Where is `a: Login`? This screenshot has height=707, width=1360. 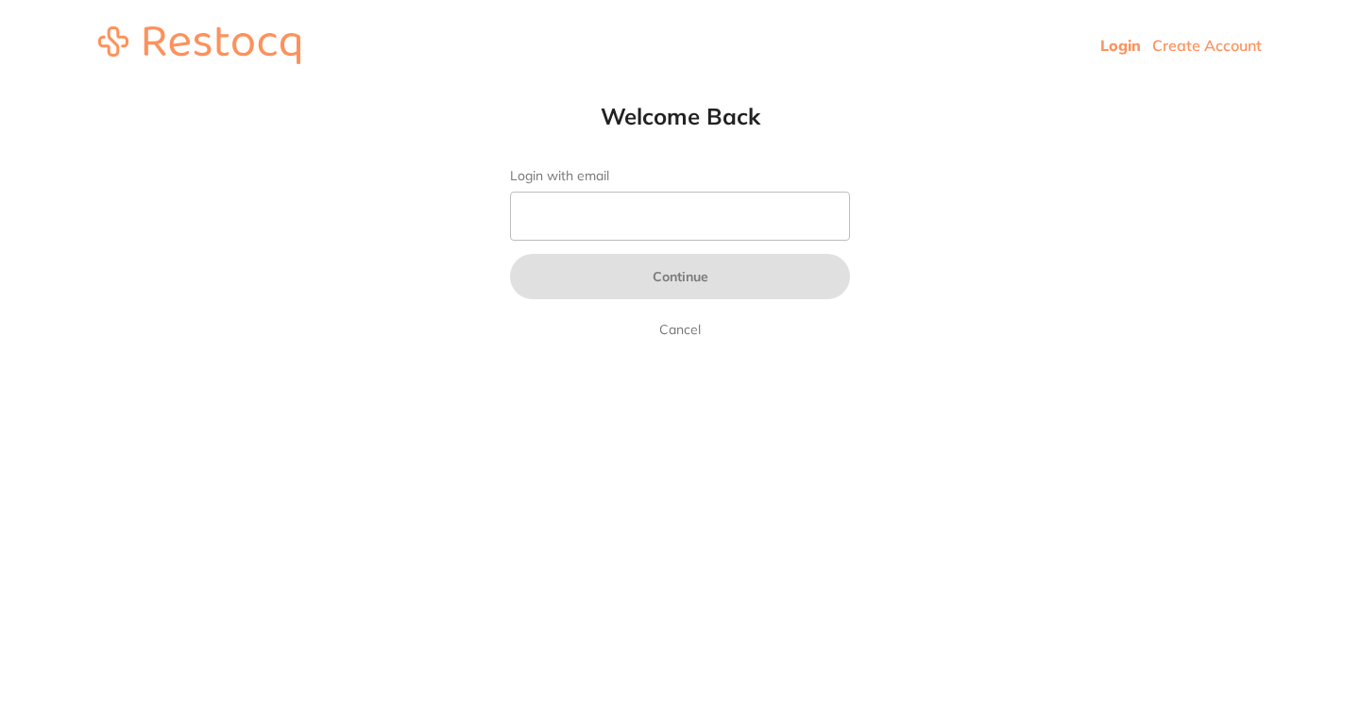 a: Login is located at coordinates (1120, 45).